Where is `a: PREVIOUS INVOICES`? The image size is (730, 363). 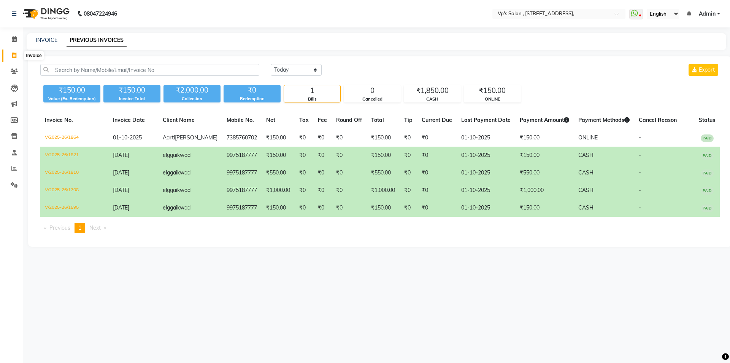 a: PREVIOUS INVOICES is located at coordinates (97, 40).